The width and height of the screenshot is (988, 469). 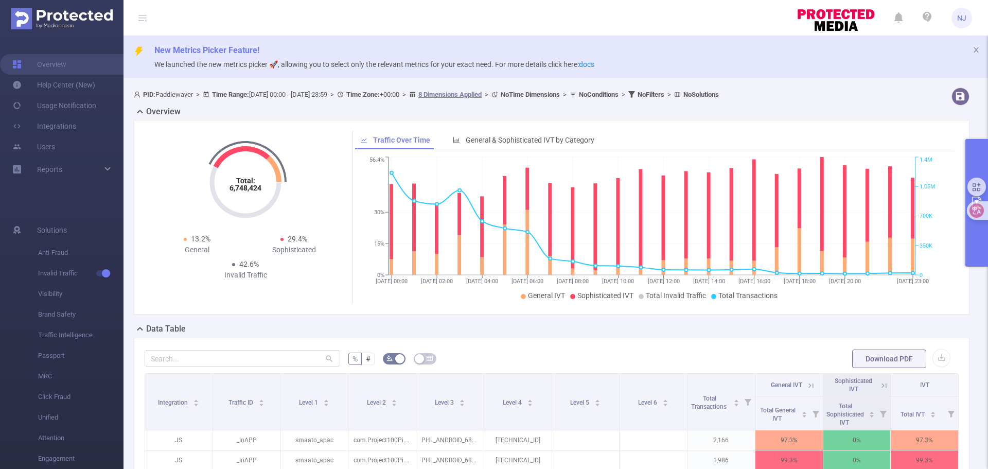 What do you see at coordinates (81, 397) in the screenshot?
I see `span: Click Fraud` at bounding box center [81, 397].